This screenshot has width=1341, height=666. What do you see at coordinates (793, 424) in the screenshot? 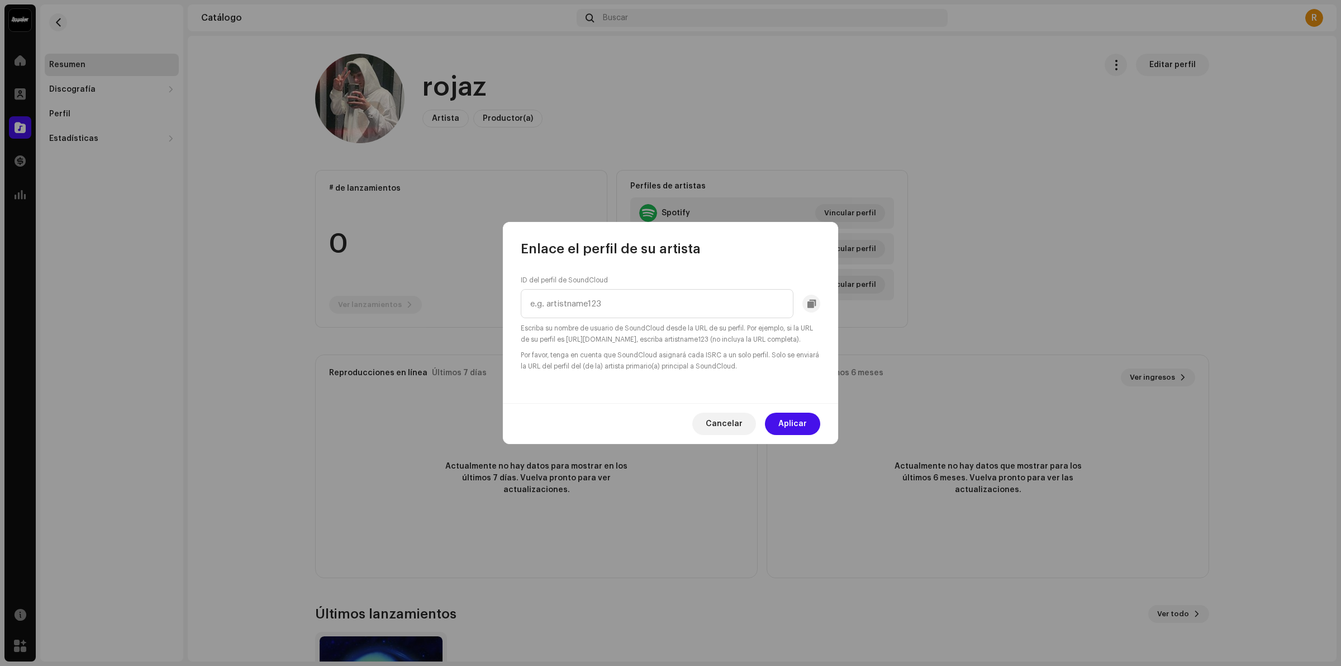
I see `span: Aplicar` at bounding box center [793, 424].